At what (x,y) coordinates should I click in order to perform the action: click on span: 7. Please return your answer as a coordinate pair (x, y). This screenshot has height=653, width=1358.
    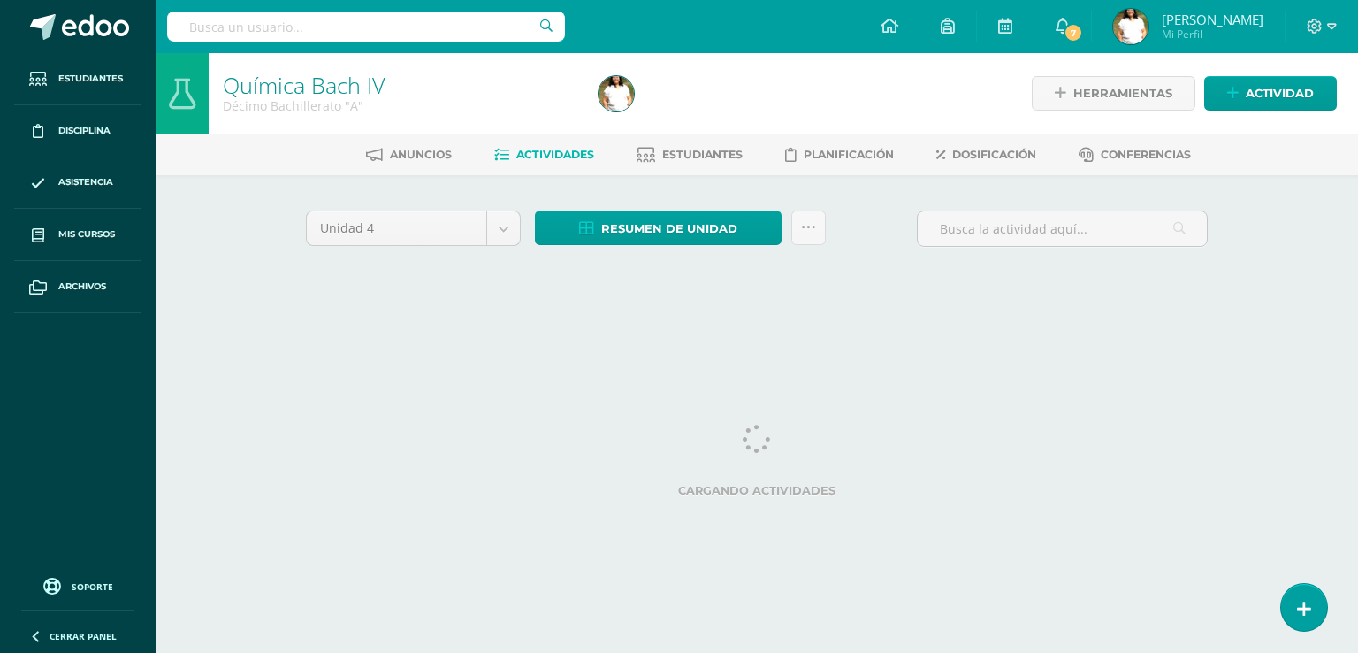
    Looking at the image, I should click on (1073, 33).